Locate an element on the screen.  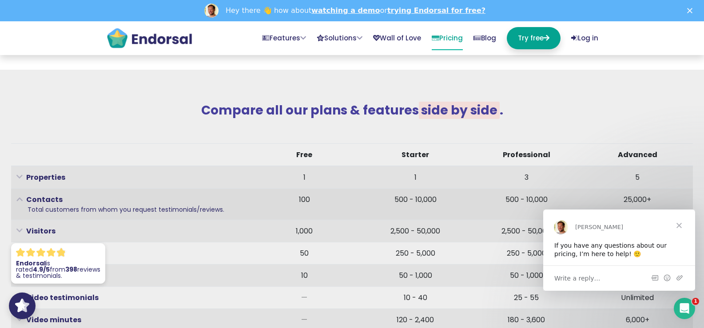
a: Wall of Love is located at coordinates (397, 38).